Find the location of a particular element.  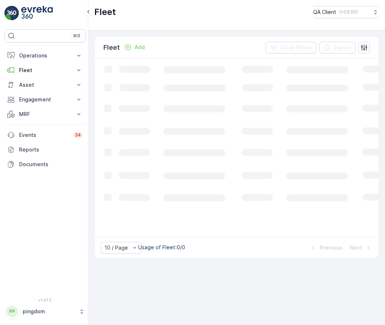

p: Usage of Fleet : 0/0 is located at coordinates (162, 248).